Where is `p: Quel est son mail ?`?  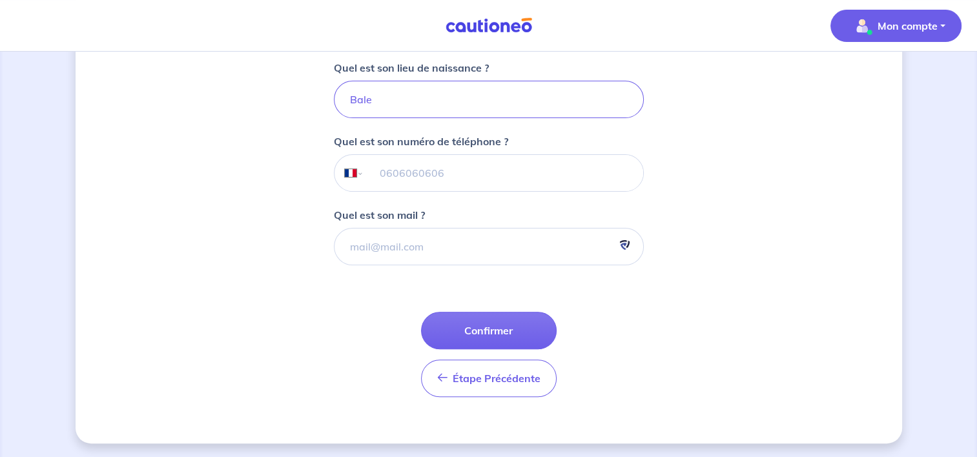 p: Quel est son mail ? is located at coordinates (379, 215).